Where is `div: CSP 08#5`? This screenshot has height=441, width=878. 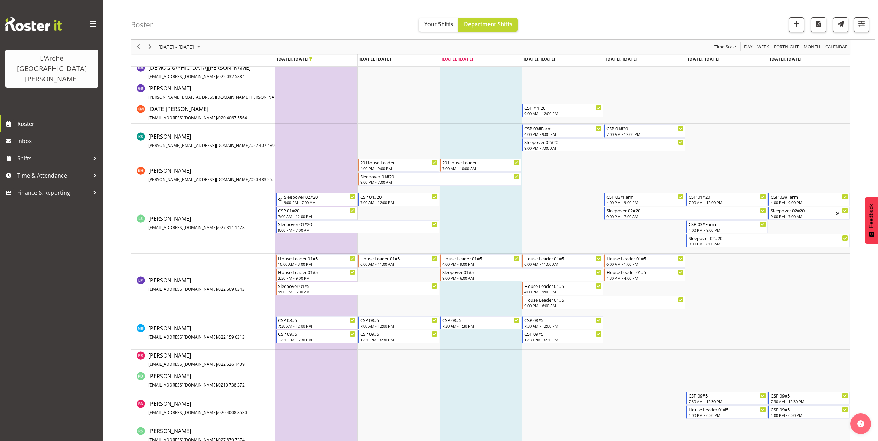 div: CSP 08#5 is located at coordinates (481, 320).